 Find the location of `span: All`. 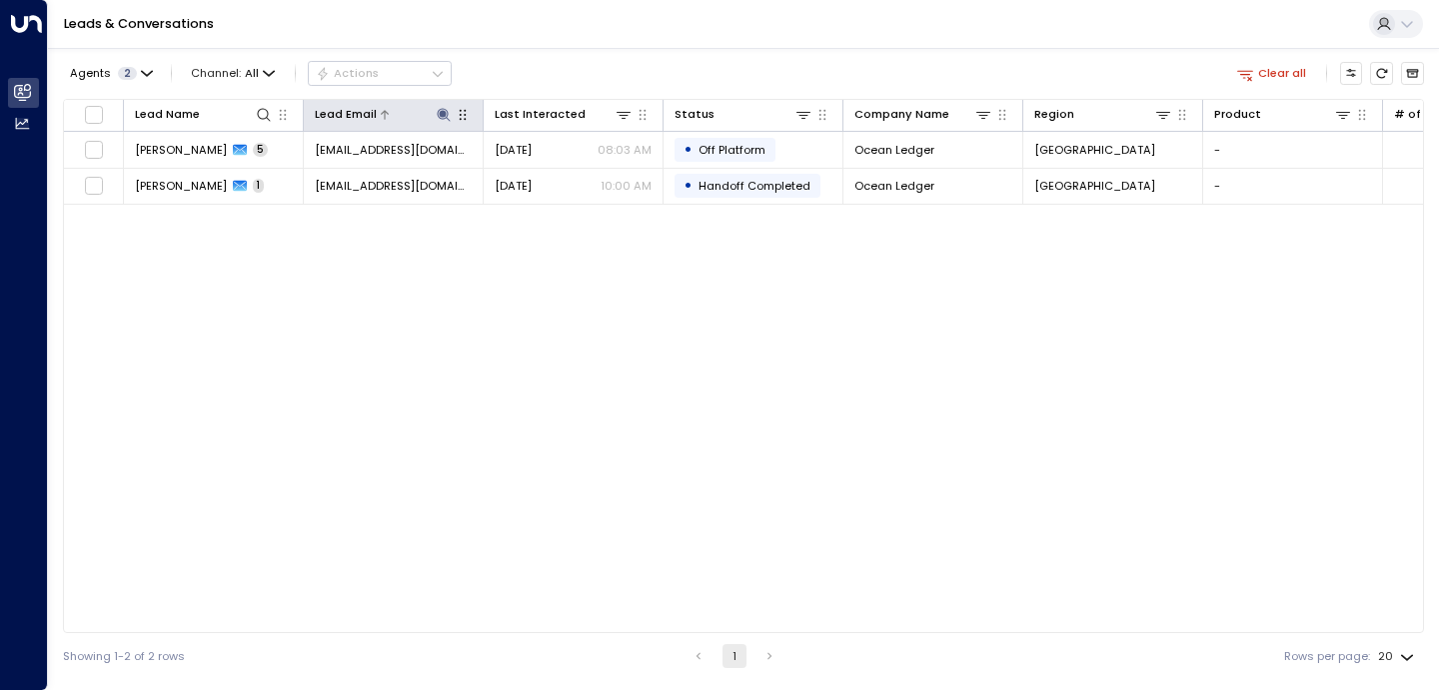

span: All is located at coordinates (252, 73).